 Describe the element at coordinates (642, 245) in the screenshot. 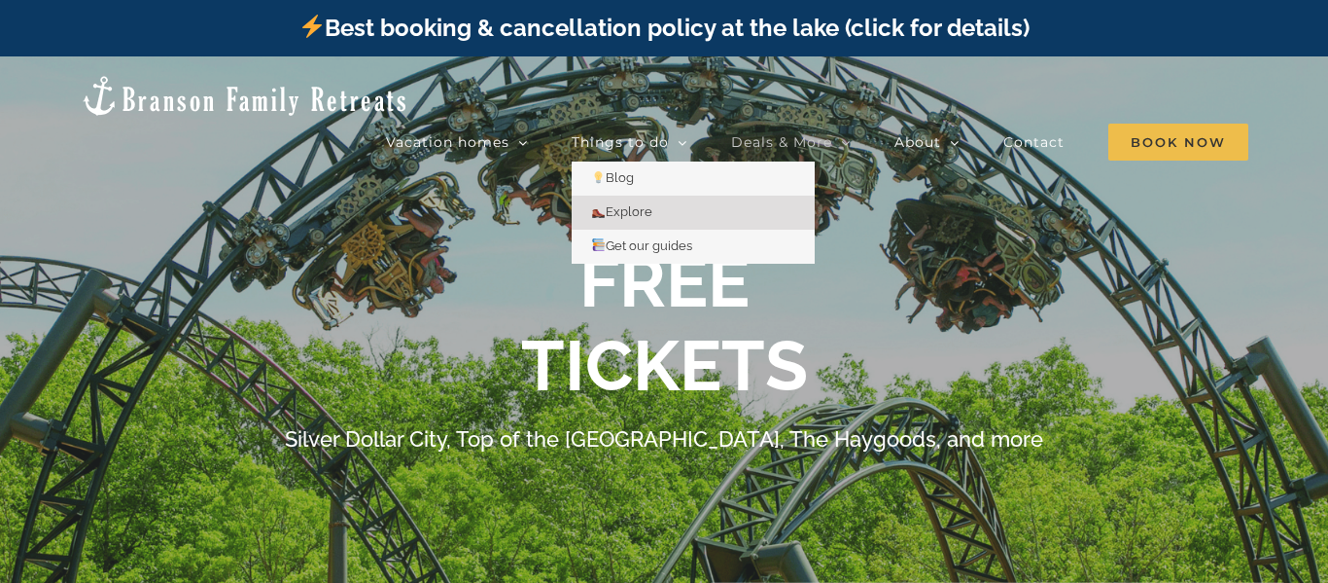

I see `span: Get our guides` at that location.